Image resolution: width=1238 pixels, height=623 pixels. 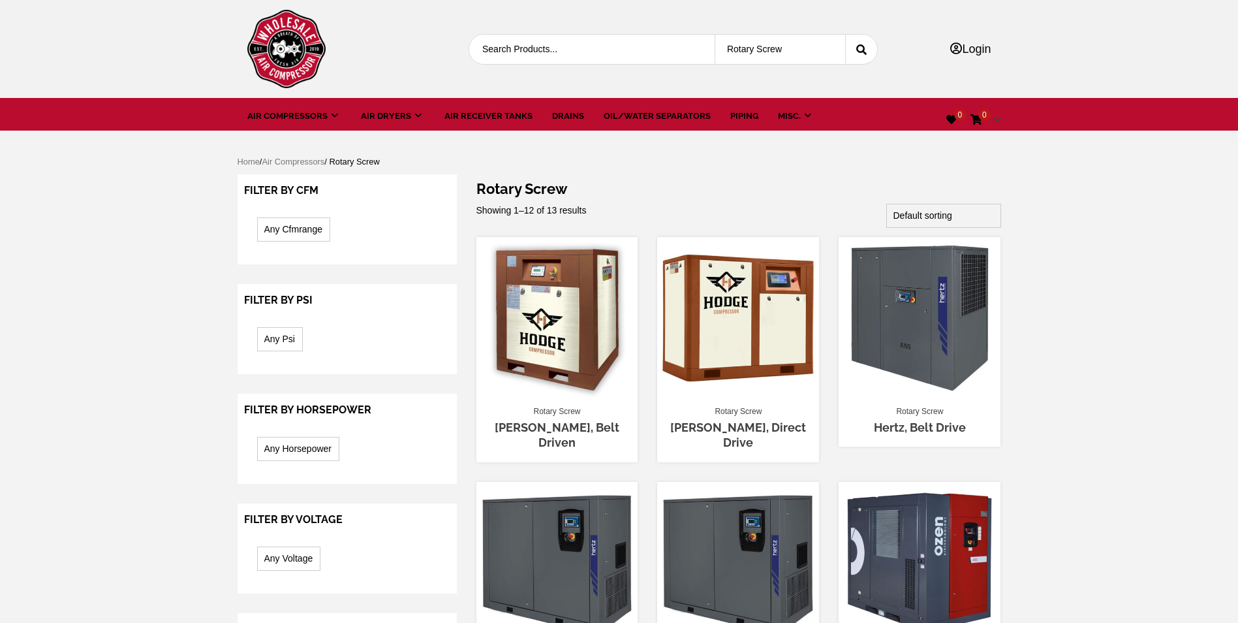 What do you see at coordinates (582, 49) in the screenshot?
I see `input: Search Products...` at bounding box center [582, 49].